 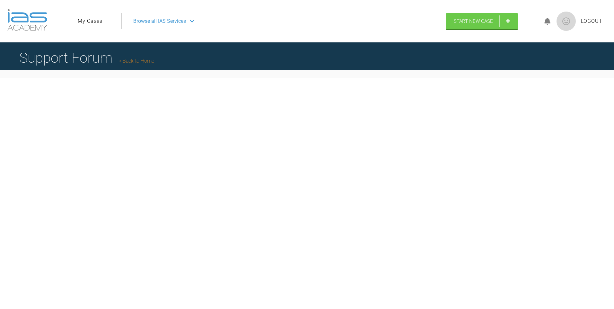 What do you see at coordinates (473, 21) in the screenshot?
I see `span: Start New Case` at bounding box center [473, 21].